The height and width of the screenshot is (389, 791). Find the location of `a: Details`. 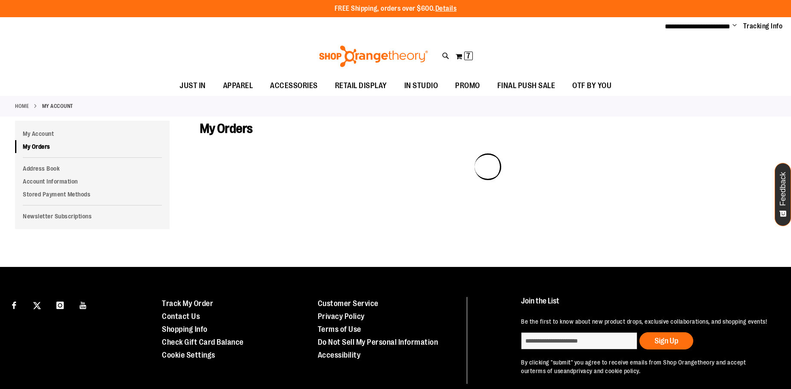

a: Details is located at coordinates (446, 9).